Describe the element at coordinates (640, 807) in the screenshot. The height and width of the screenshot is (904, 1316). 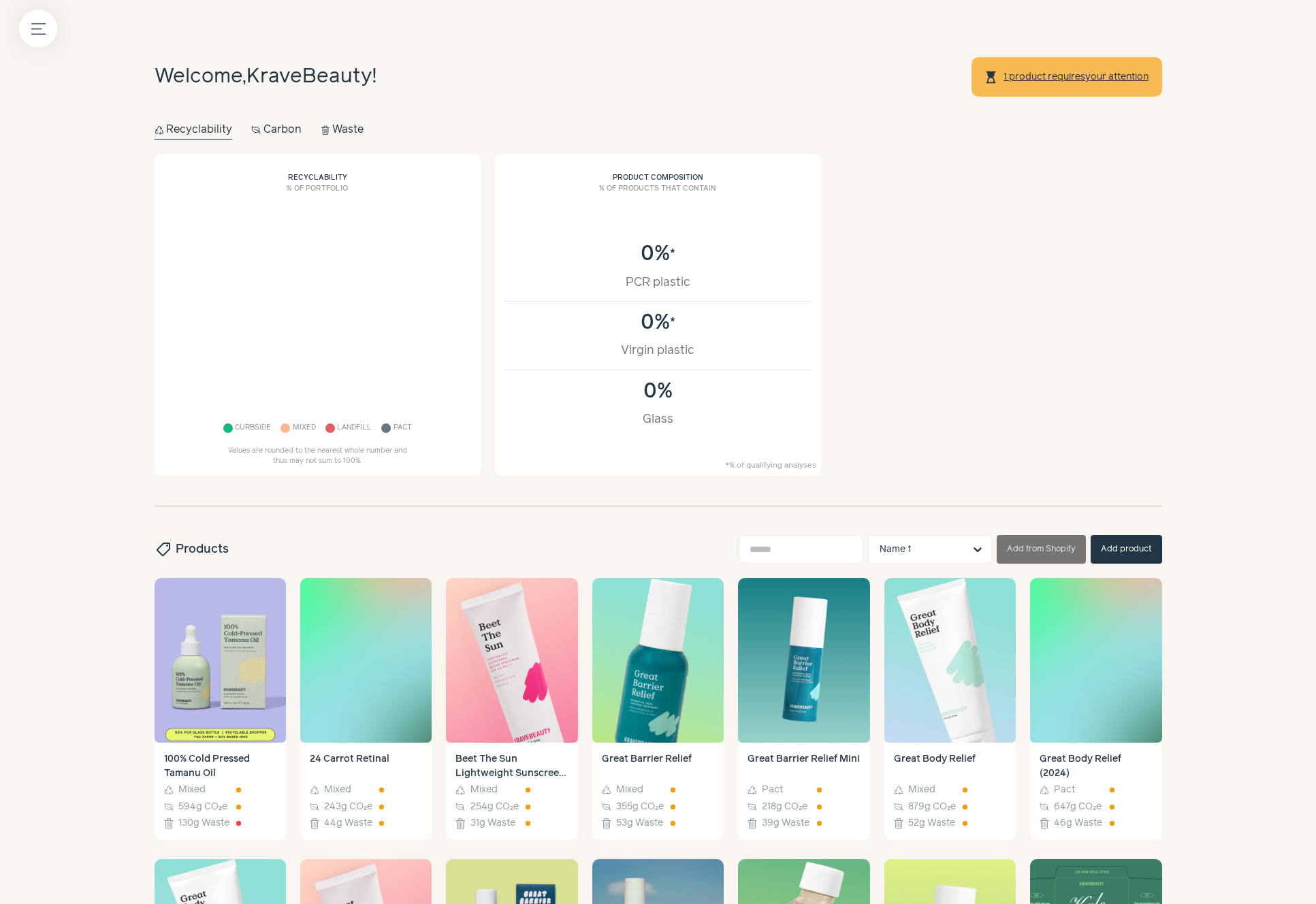
I see `span: 355g CO₂e` at that location.